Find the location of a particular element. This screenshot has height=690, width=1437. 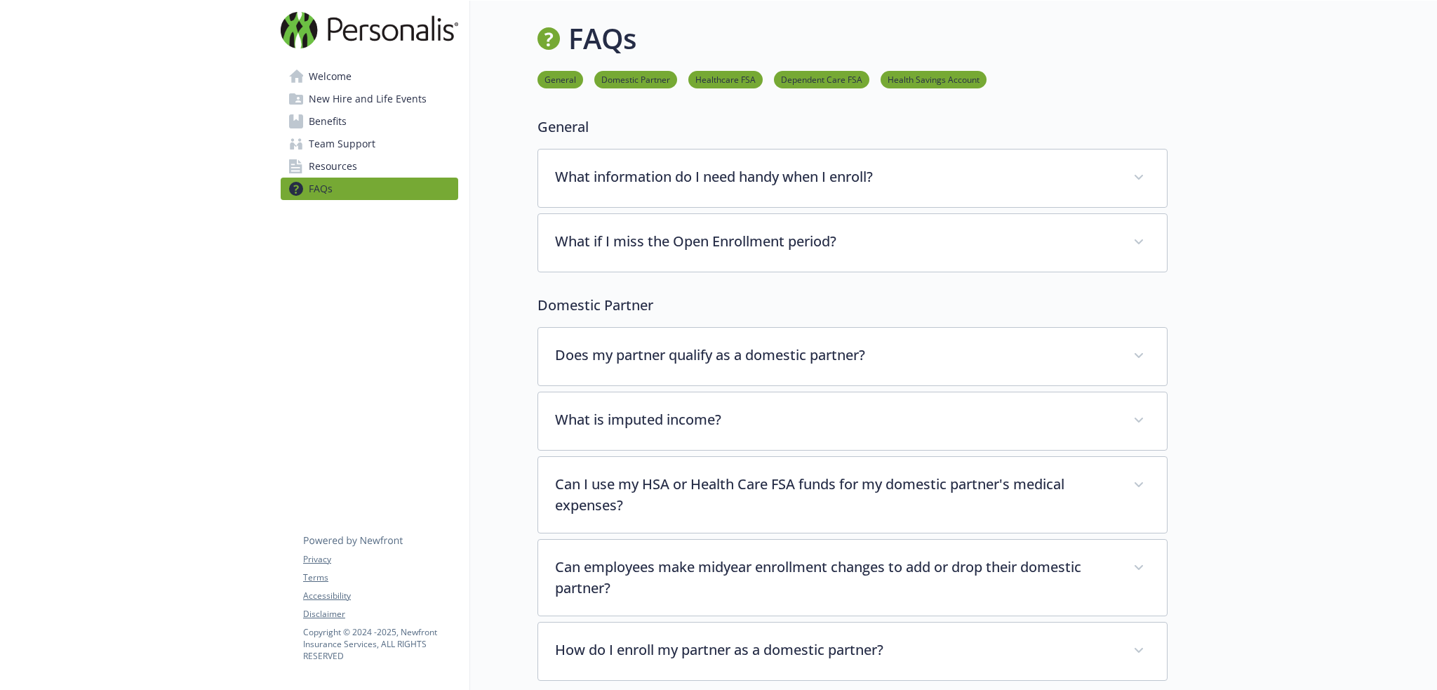

p: Does my partner qualify as a domestic partner? is located at coordinates (836, 355).